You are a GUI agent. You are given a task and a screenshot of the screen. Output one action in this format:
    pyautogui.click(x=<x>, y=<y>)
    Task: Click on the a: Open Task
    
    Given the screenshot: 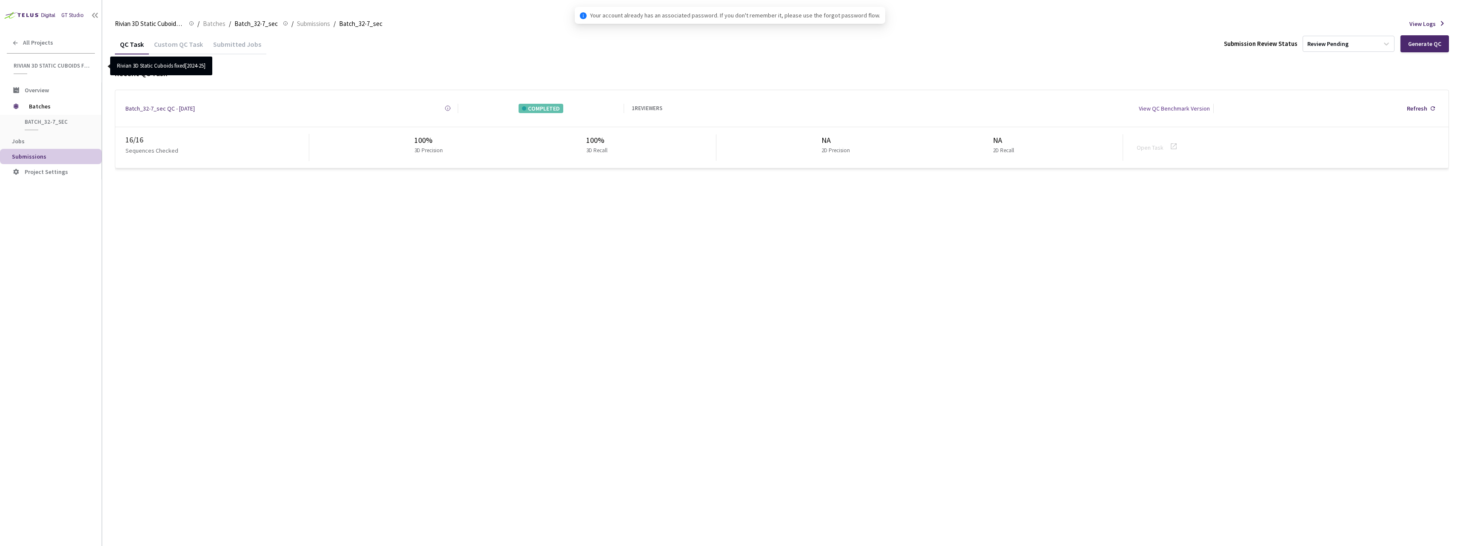 What is the action you would take?
    pyautogui.click(x=1150, y=148)
    